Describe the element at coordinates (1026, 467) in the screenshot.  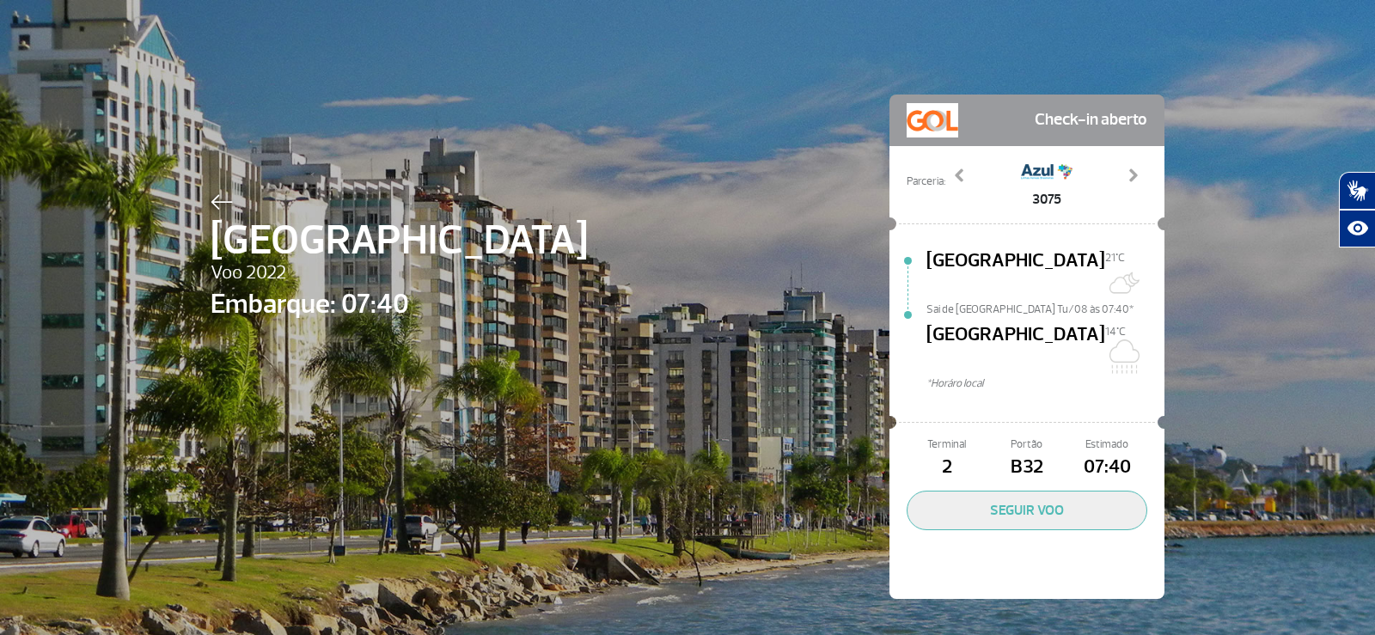
I see `span: B32` at that location.